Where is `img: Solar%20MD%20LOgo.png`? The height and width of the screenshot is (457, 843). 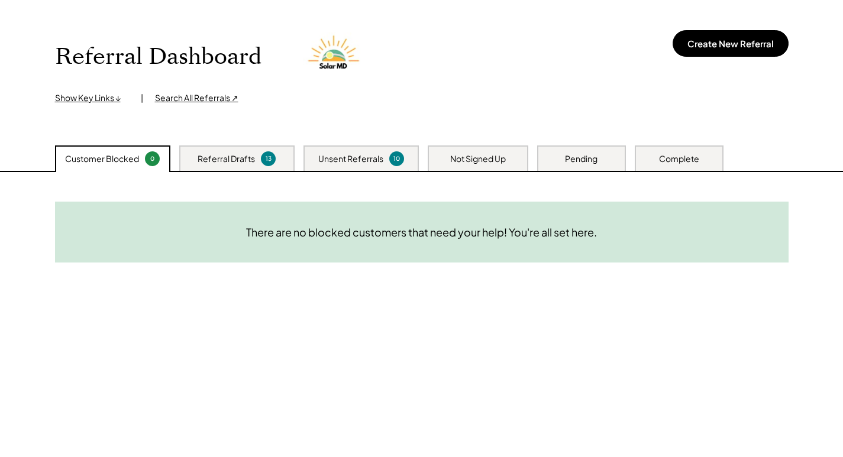
img: Solar%20MD%20LOgo.png is located at coordinates (335, 57).